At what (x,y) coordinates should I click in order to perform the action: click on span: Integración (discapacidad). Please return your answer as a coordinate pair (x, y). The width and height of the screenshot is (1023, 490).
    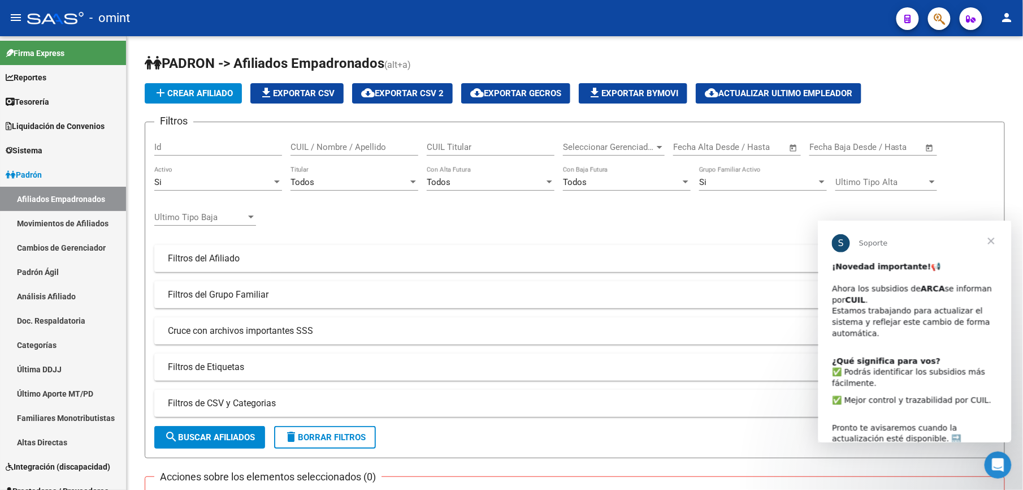
    Looking at the image, I should click on (58, 466).